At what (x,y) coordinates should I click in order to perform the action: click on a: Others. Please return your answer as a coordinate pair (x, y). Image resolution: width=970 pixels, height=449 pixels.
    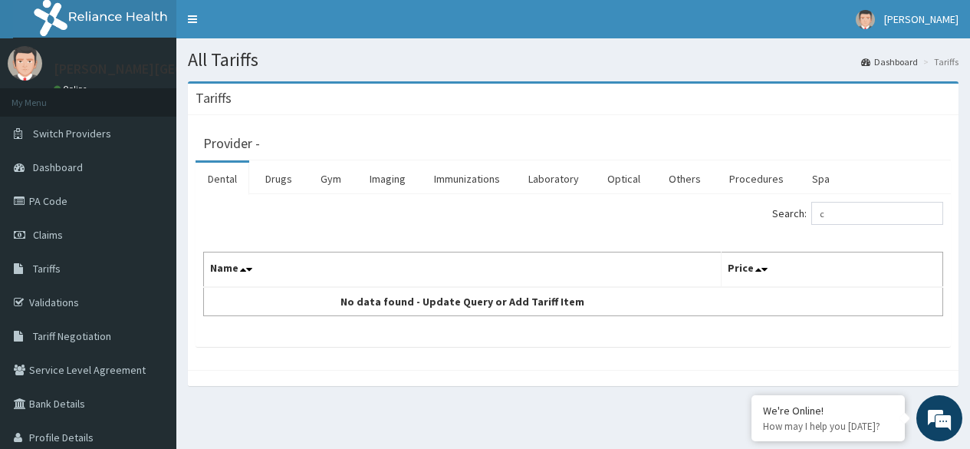
    Looking at the image, I should click on (685, 179).